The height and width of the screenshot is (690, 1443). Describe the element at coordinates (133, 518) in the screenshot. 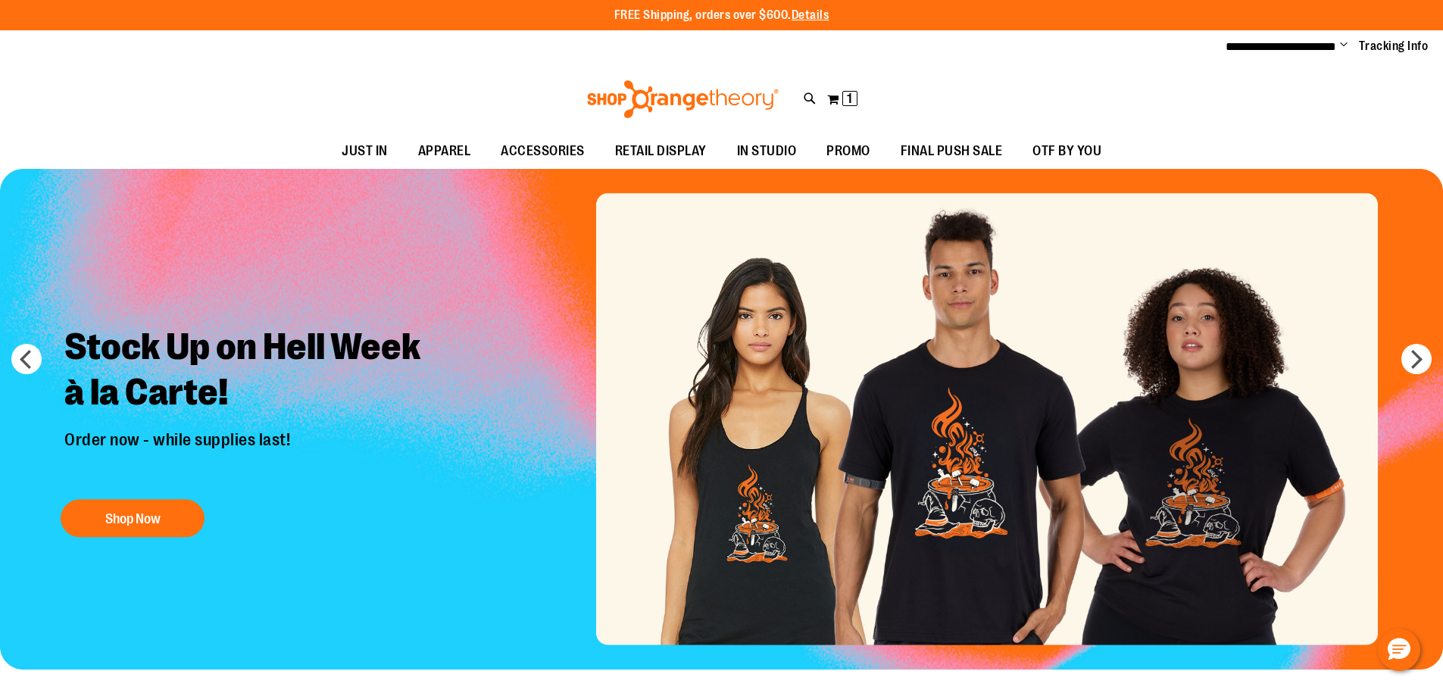

I see `button: Shop Now` at that location.